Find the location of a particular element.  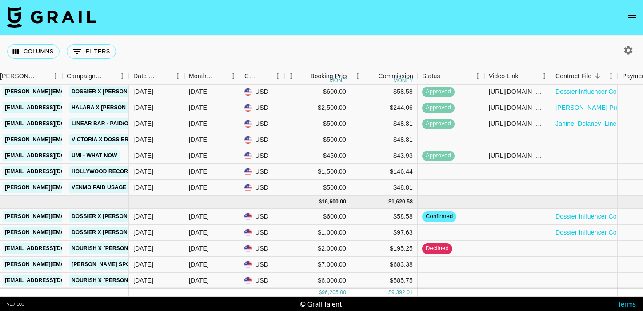

div: 6/14/2025 is located at coordinates (143, 217).